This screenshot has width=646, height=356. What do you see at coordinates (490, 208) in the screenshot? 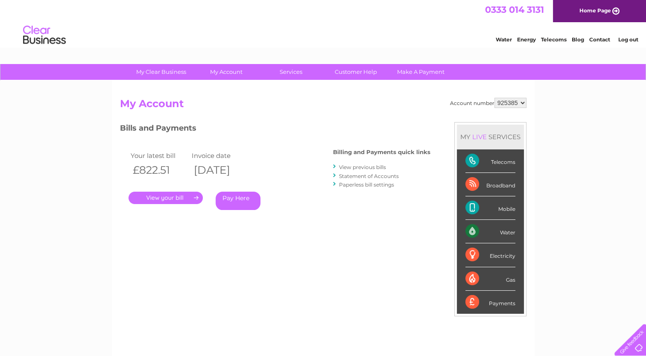
I see `div: Mobile` at bounding box center [490, 208].